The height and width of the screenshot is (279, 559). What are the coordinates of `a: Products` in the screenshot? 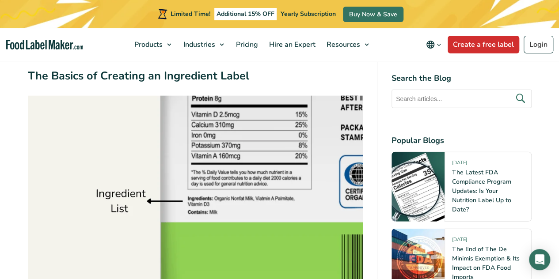 It's located at (152, 45).